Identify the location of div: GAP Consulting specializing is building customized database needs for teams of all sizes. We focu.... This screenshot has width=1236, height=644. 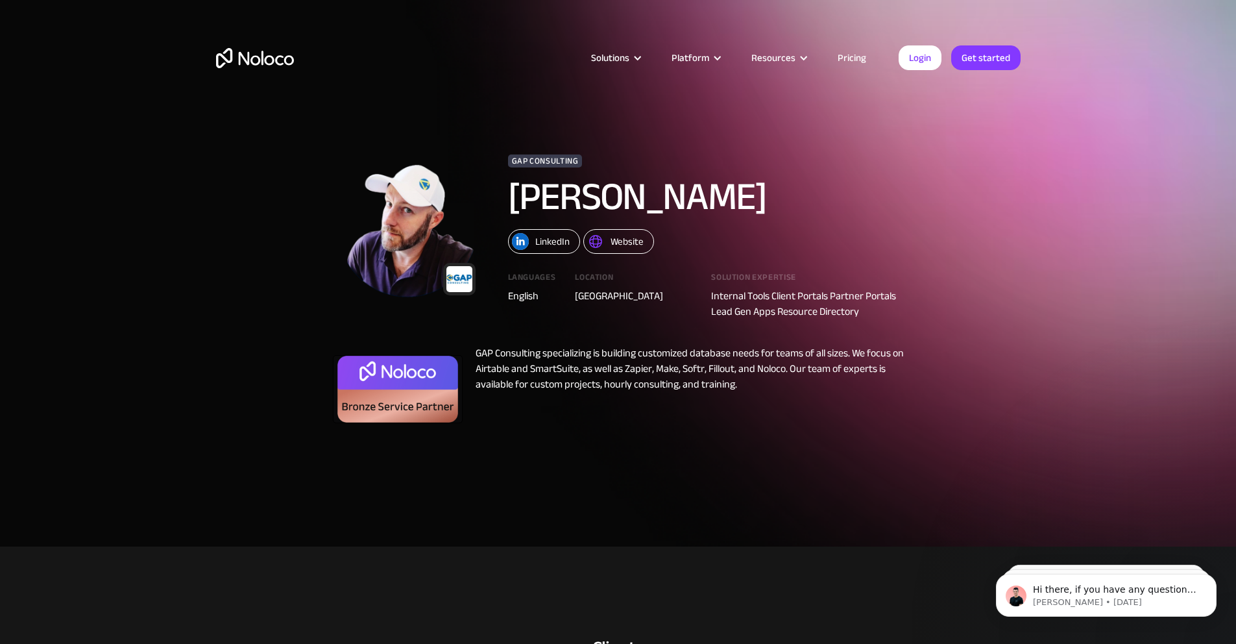
(683, 387).